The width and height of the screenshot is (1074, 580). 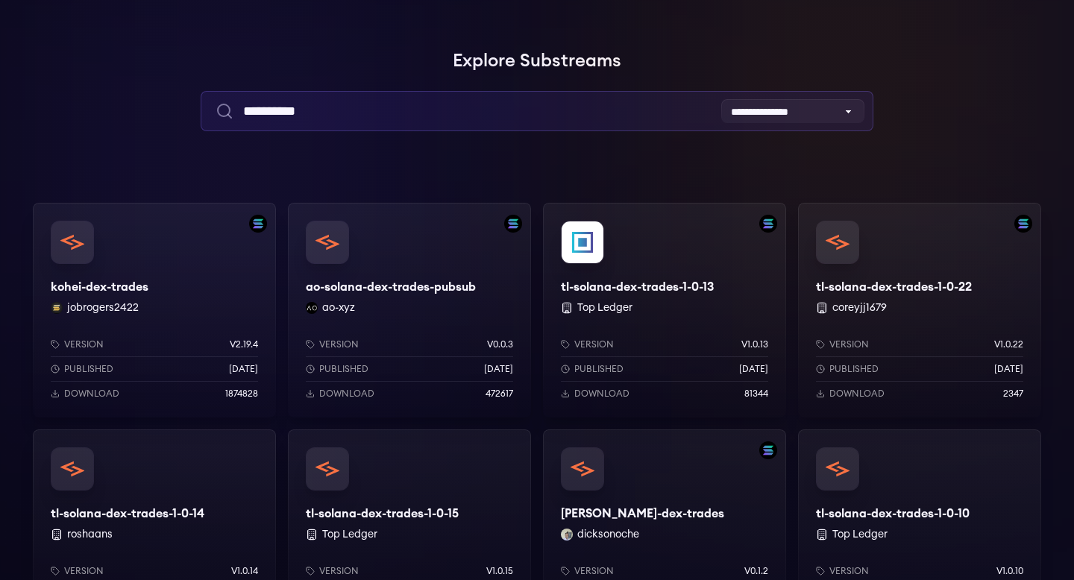 I want to click on button: coreyjj1679, so click(x=859, y=308).